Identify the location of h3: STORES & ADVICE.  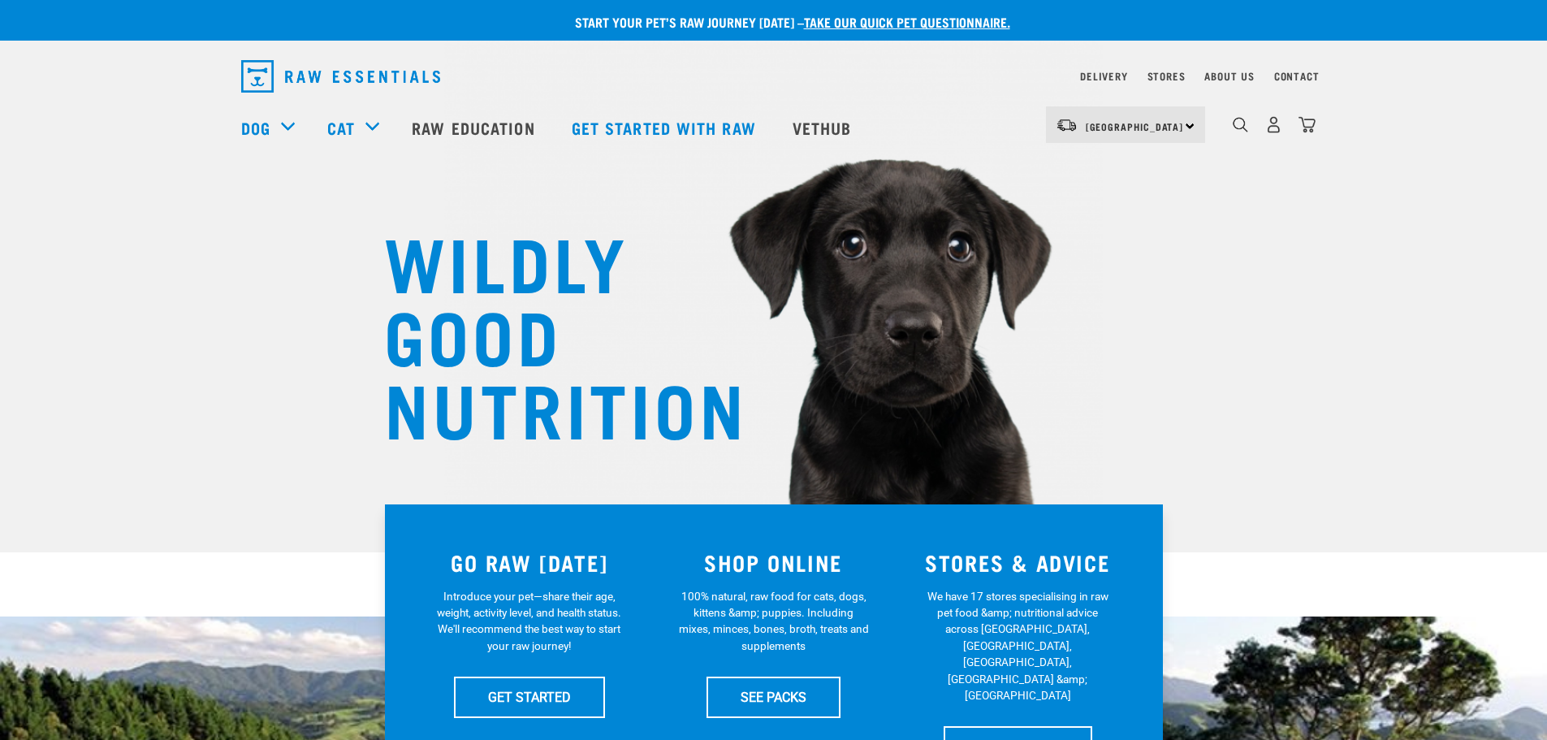
(1017, 562).